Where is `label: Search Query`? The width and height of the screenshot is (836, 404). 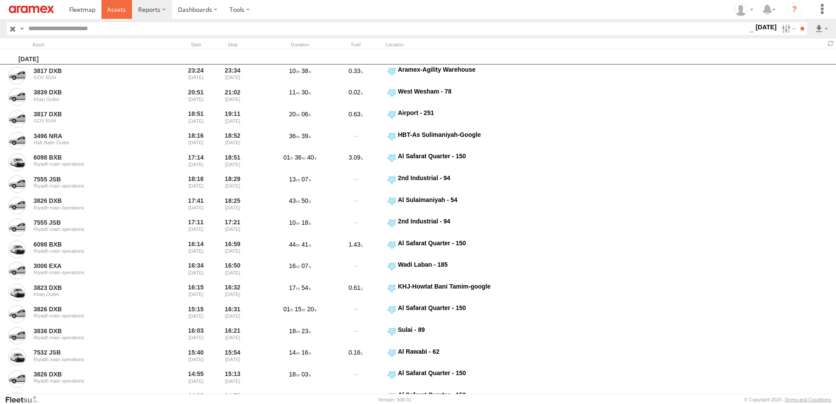 label: Search Query is located at coordinates (22, 28).